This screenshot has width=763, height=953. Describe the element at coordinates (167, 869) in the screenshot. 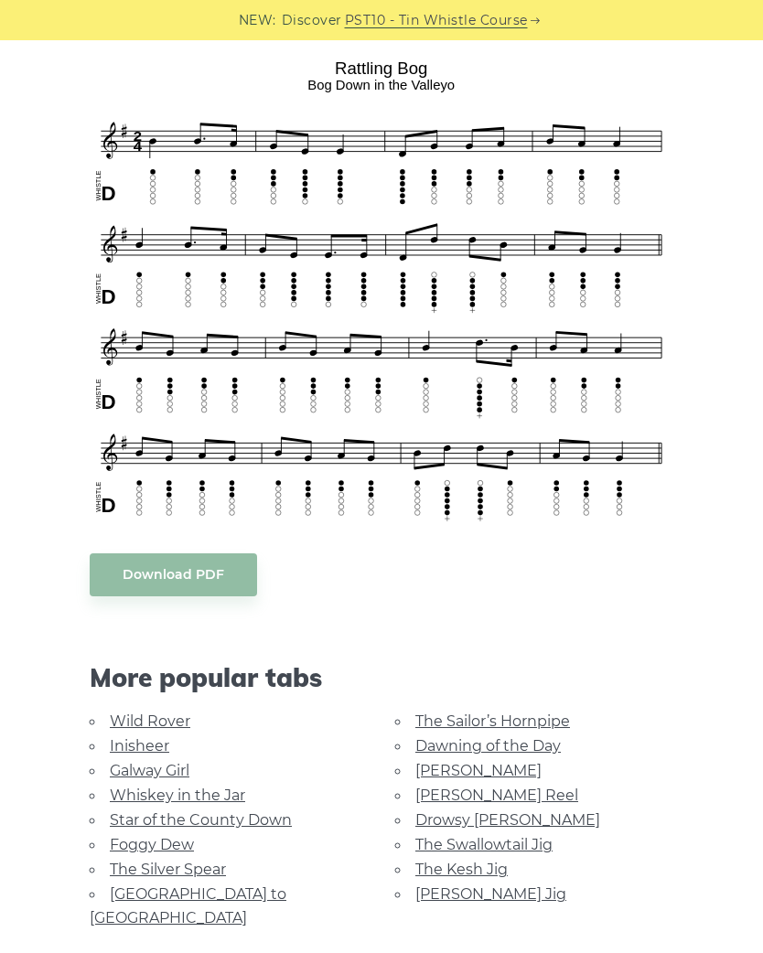

I see `a: The Silver Spear` at that location.